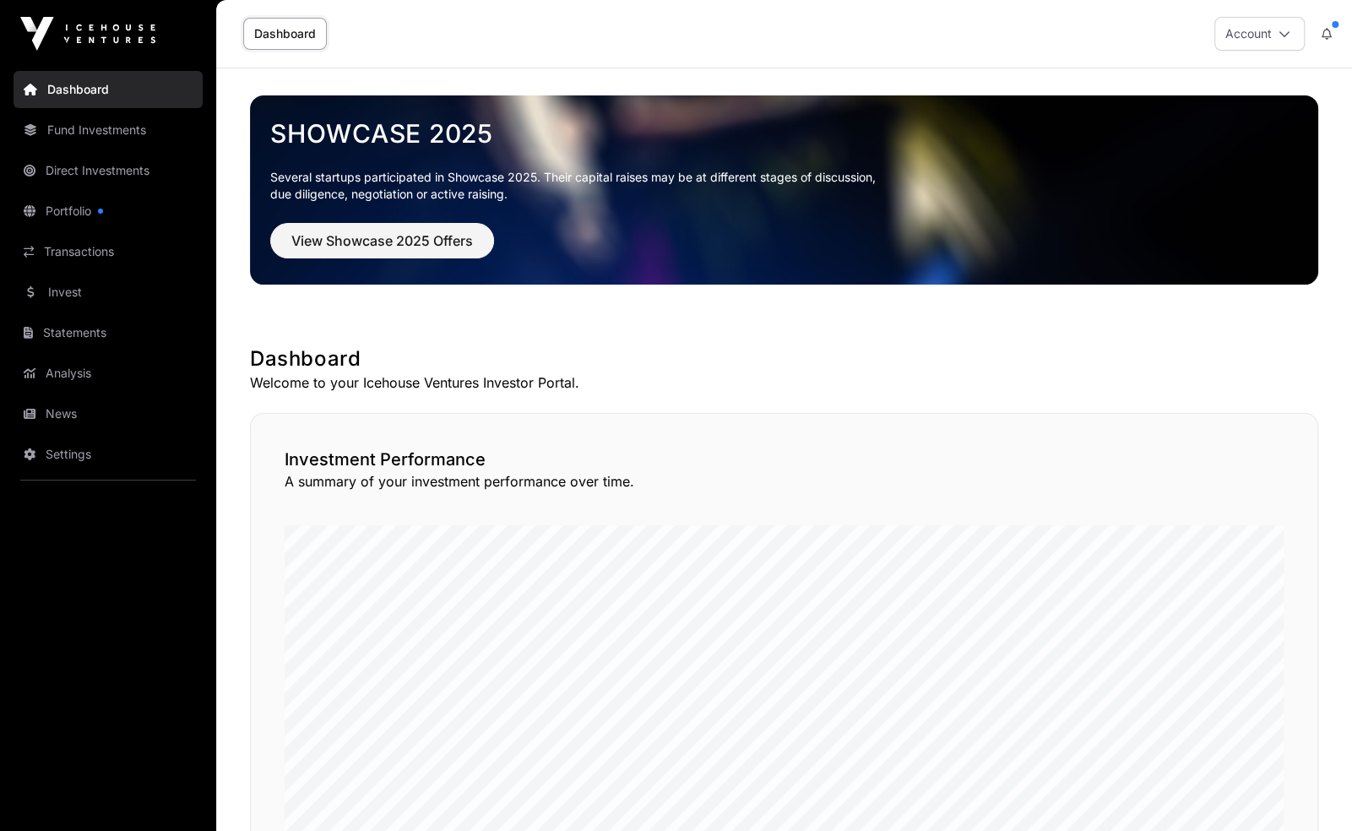  Describe the element at coordinates (784, 459) in the screenshot. I see `h2: Investment Performance` at that location.